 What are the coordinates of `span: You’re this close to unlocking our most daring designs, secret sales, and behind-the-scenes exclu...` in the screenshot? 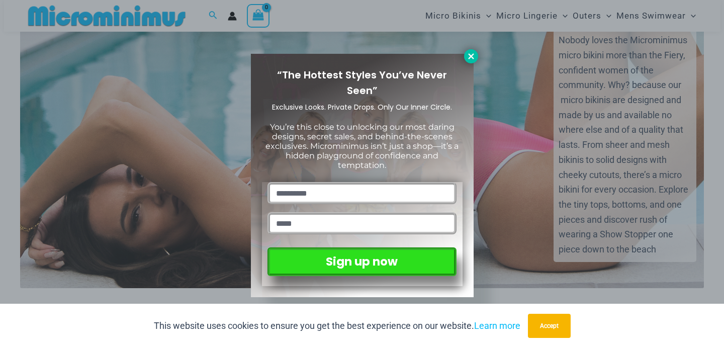 It's located at (362, 146).